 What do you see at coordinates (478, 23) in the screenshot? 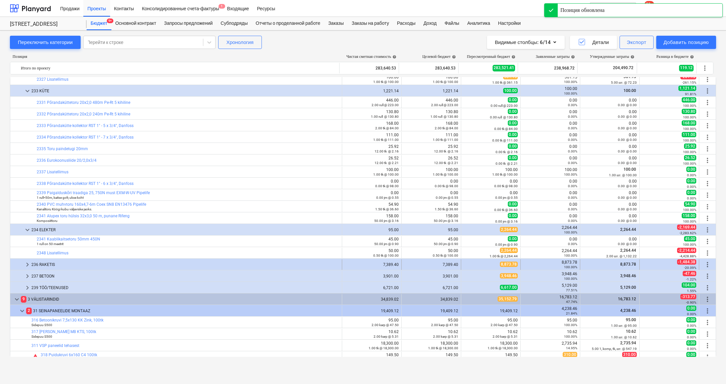
I see `a: Аналитика` at bounding box center [478, 23].